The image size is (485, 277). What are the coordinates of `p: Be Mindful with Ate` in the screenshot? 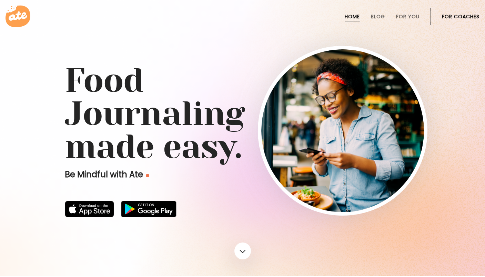 It's located at (161, 174).